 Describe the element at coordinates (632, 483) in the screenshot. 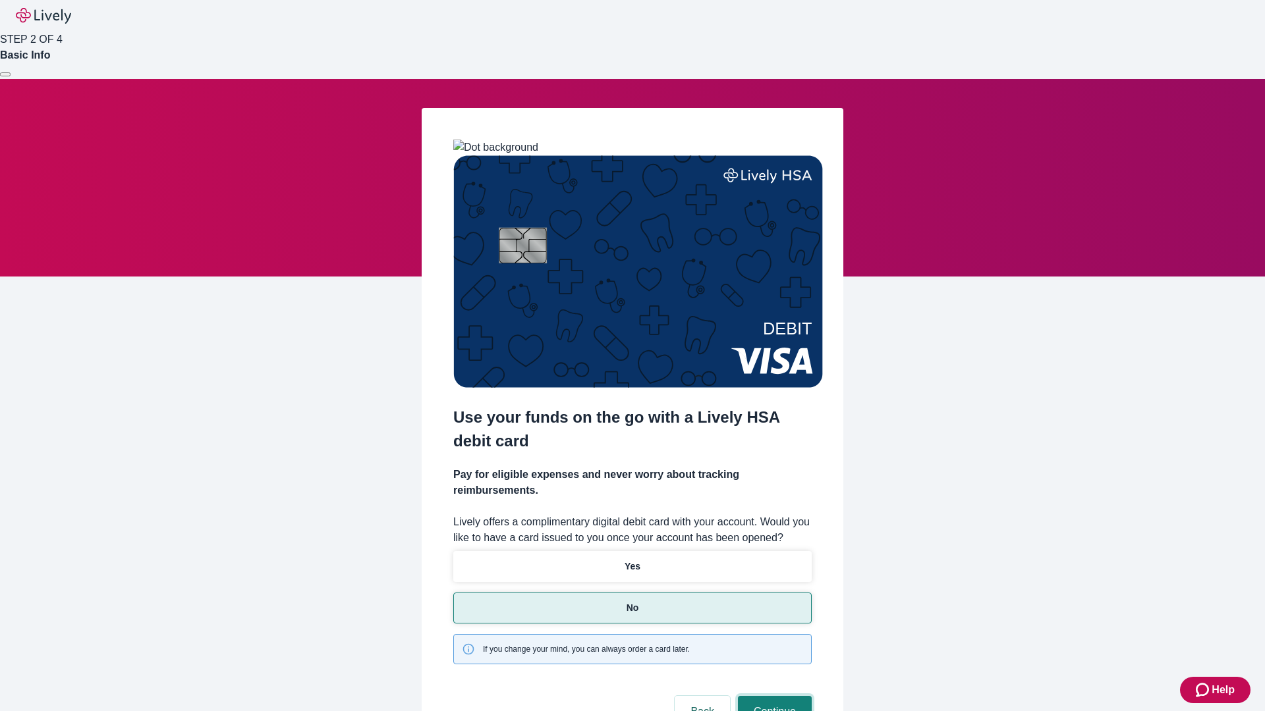

I see `h4: Pay for eligible expenses and never worry about tracking reimbursements.` at that location.